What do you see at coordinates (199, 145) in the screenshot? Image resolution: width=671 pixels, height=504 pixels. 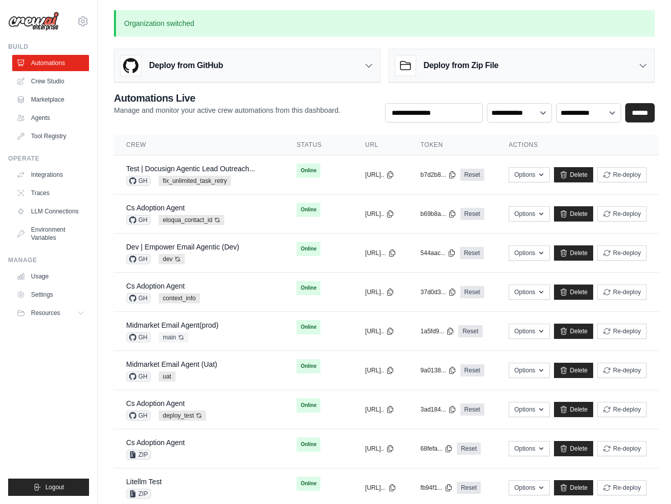 I see `th: Crew` at bounding box center [199, 145].